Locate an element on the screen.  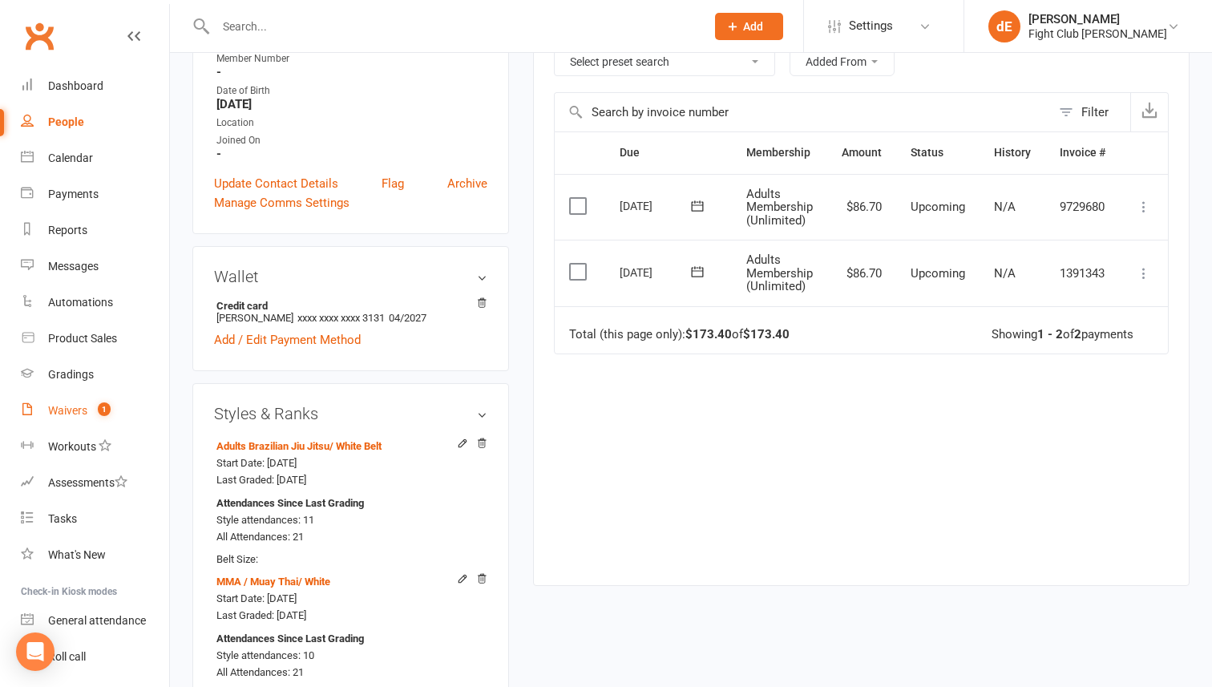
div: Roll call is located at coordinates (67, 656).